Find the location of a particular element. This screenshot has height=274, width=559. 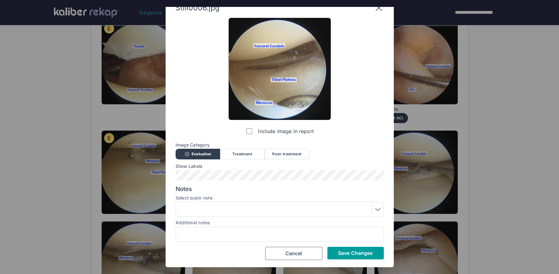

input: Include image in report is located at coordinates (249, 131).